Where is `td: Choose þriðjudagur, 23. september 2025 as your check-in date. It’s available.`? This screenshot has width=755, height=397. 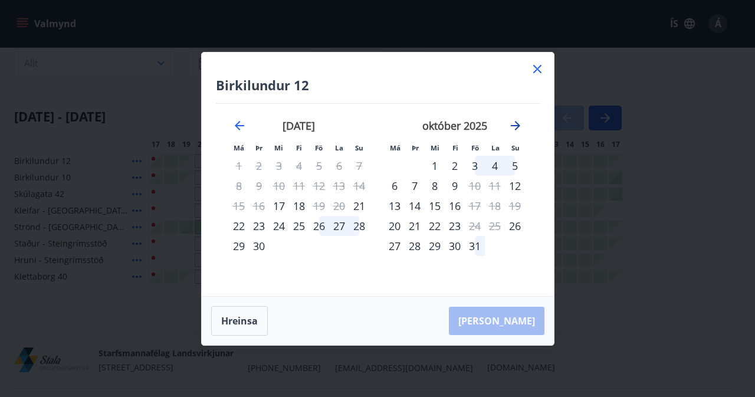
td: Choose þriðjudagur, 23. september 2025 as your check-in date. It’s available. is located at coordinates (259, 226).